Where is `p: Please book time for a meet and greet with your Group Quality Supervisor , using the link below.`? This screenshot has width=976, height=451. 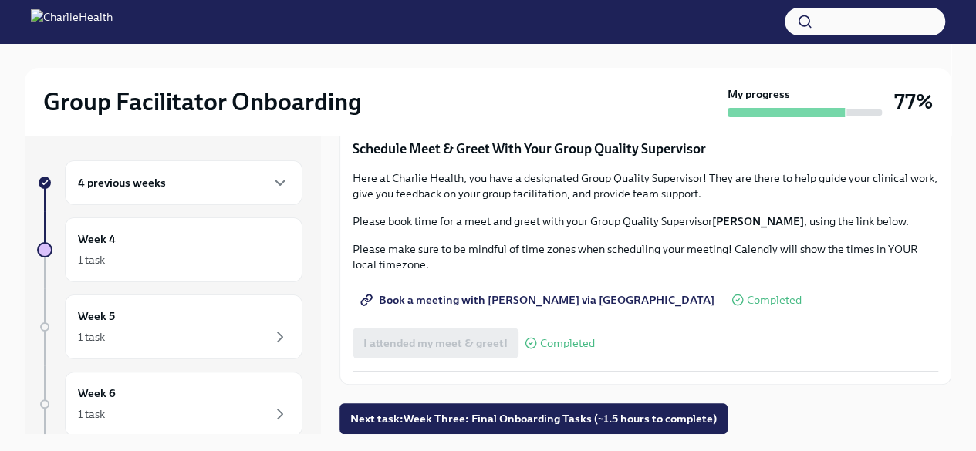
p: Please book time for a meet and greet with your Group Quality Supervisor , using the link below. is located at coordinates (645, 221).